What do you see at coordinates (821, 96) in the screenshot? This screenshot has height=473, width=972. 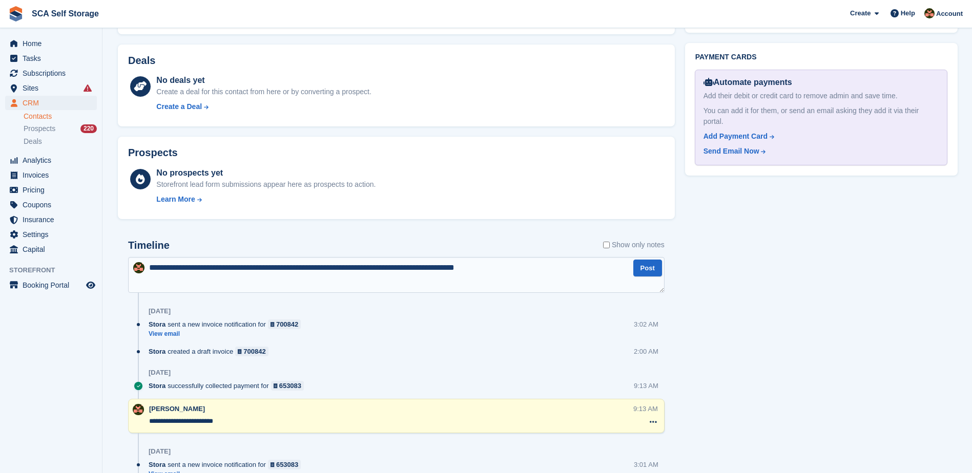 I see `div: Add their debit or credit card to remove admin and save time.` at bounding box center [821, 96].